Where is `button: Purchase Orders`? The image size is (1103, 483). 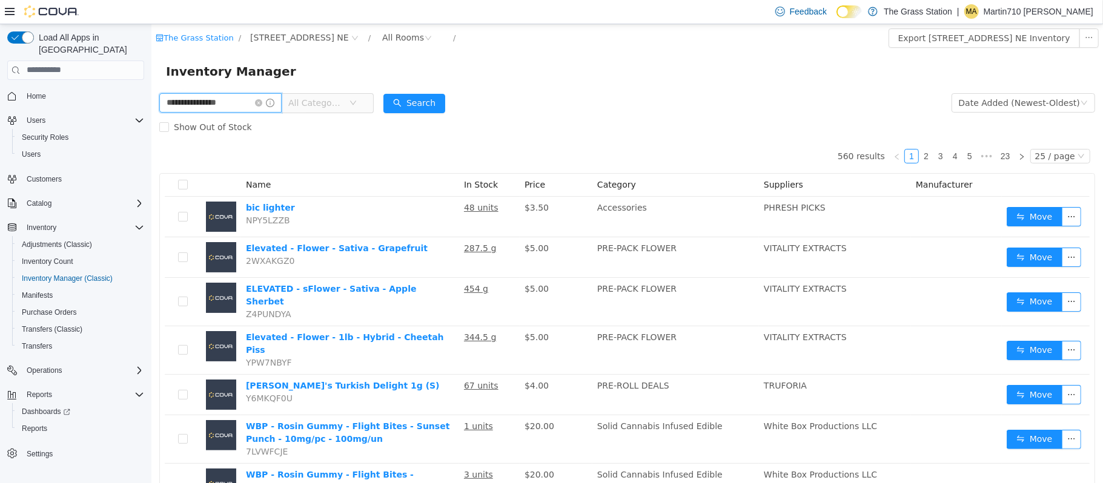 button: Purchase Orders is located at coordinates (81, 313).